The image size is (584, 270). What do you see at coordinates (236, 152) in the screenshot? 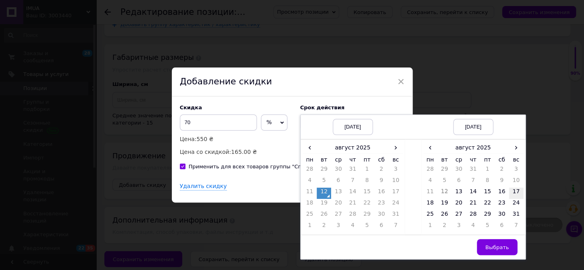
I see `p: Цена со скидкой:` at bounding box center [236, 152].